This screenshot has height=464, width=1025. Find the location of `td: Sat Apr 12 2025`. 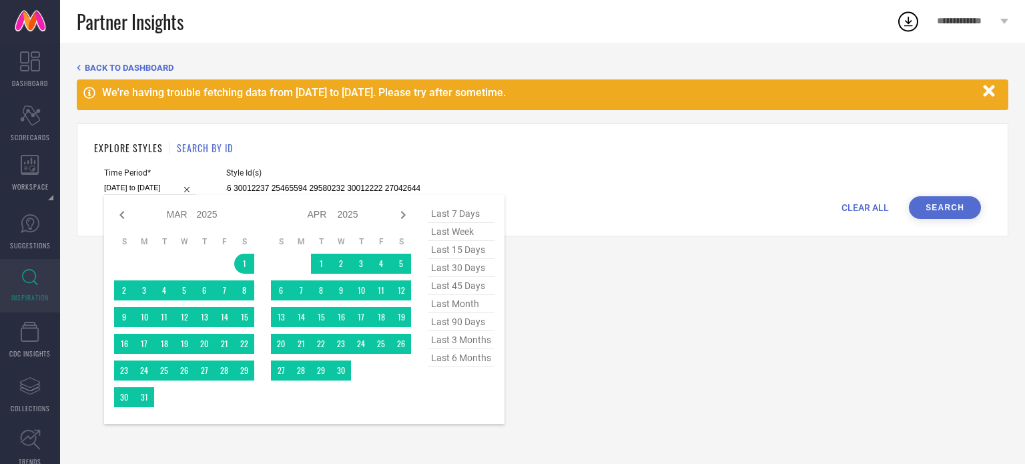

td: Sat Apr 12 2025 is located at coordinates (401, 290).